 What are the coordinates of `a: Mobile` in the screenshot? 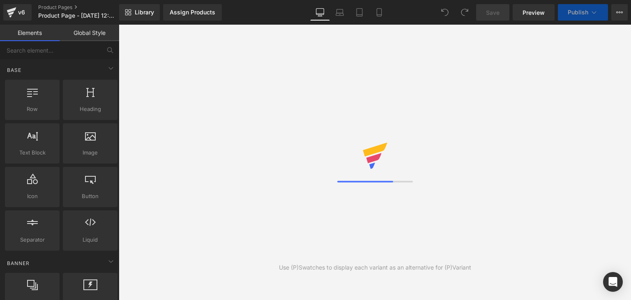 It's located at (379, 12).